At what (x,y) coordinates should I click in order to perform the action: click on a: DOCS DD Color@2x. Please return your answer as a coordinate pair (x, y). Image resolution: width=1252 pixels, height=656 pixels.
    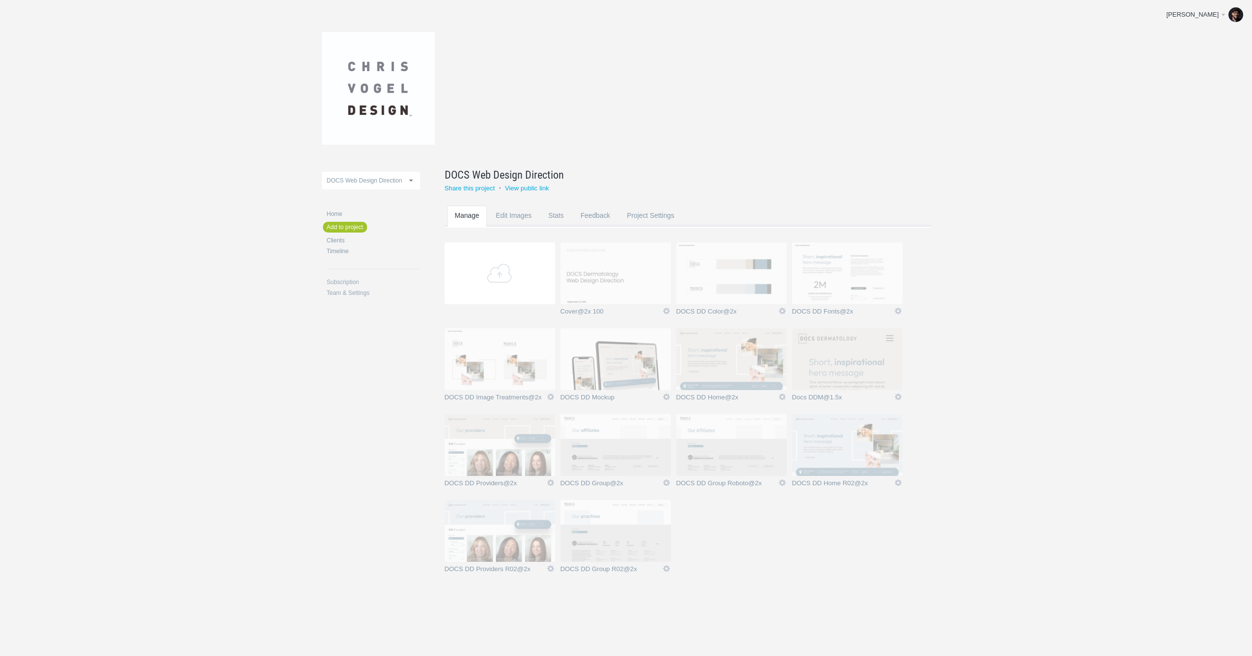
    Looking at the image, I should click on (727, 313).